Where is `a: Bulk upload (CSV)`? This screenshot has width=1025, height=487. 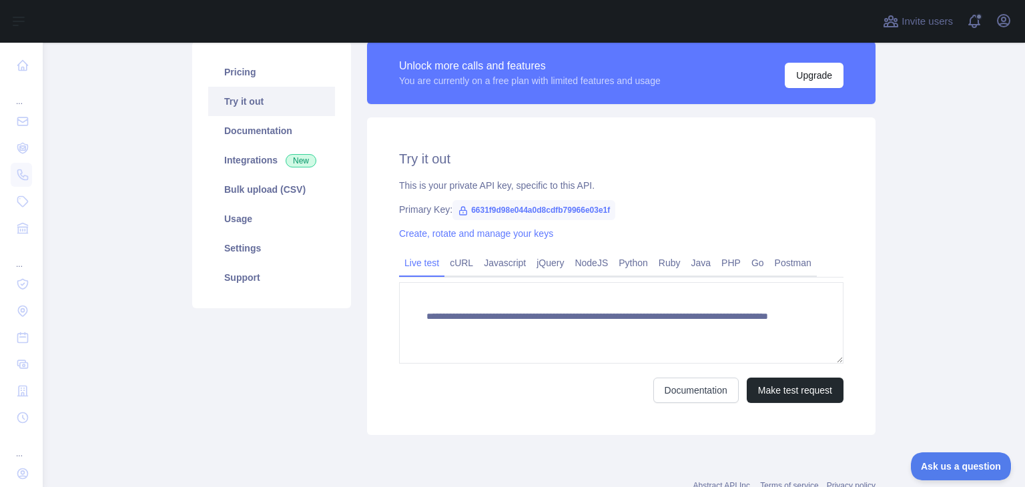
a: Bulk upload (CSV) is located at coordinates (272, 189).